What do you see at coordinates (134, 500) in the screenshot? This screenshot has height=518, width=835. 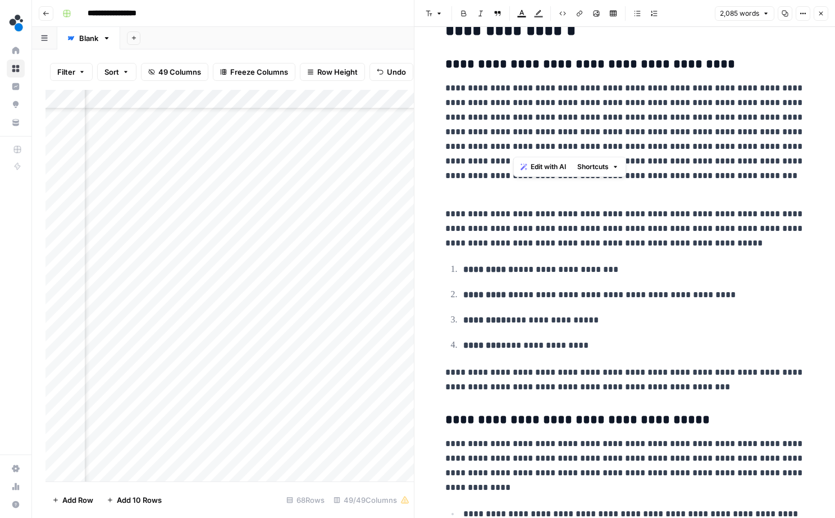 I see `button: Add 10 Rows` at bounding box center [134, 500].